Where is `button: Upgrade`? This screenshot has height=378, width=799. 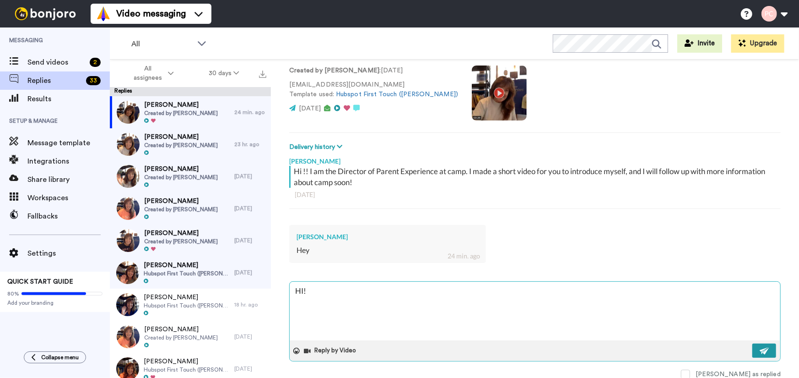
button: Upgrade is located at coordinates (758, 43).